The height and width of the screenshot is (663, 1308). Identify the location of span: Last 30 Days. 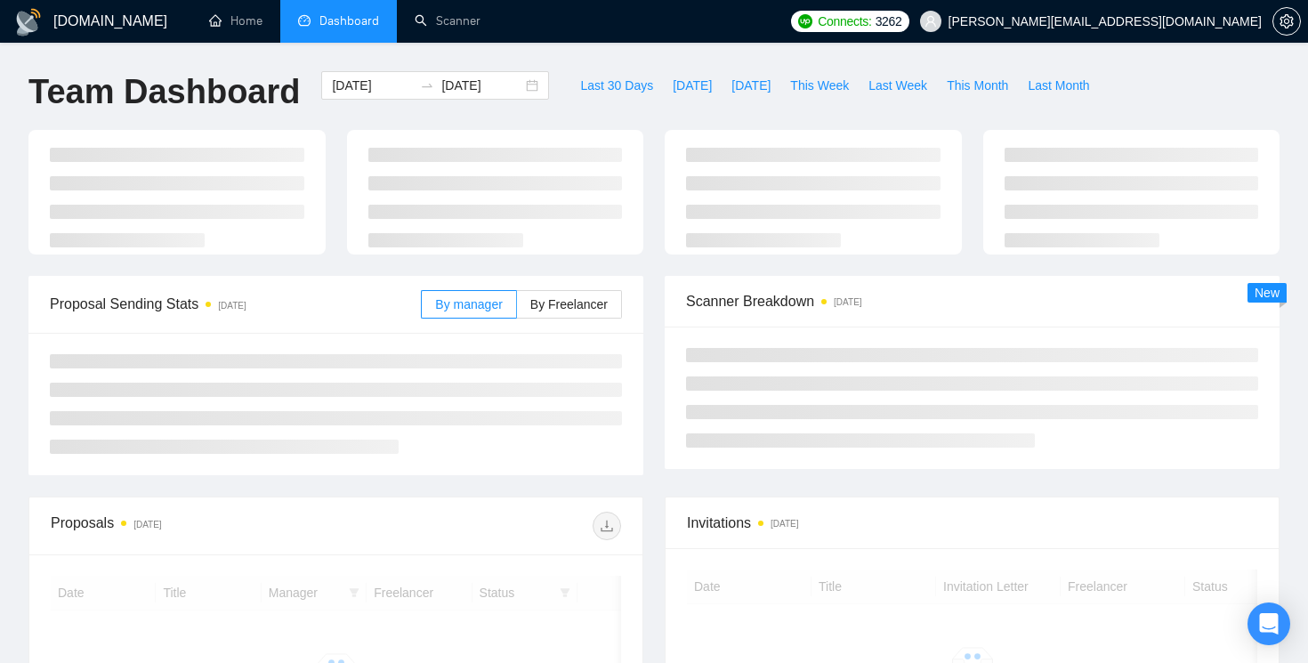
(616, 85).